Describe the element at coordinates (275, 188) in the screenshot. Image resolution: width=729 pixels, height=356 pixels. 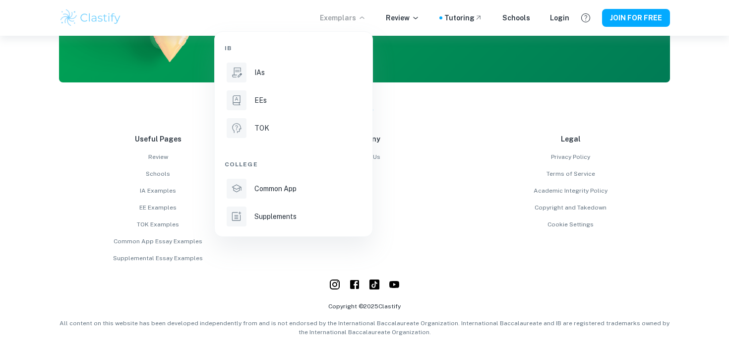
I see `p: Common App` at that location.